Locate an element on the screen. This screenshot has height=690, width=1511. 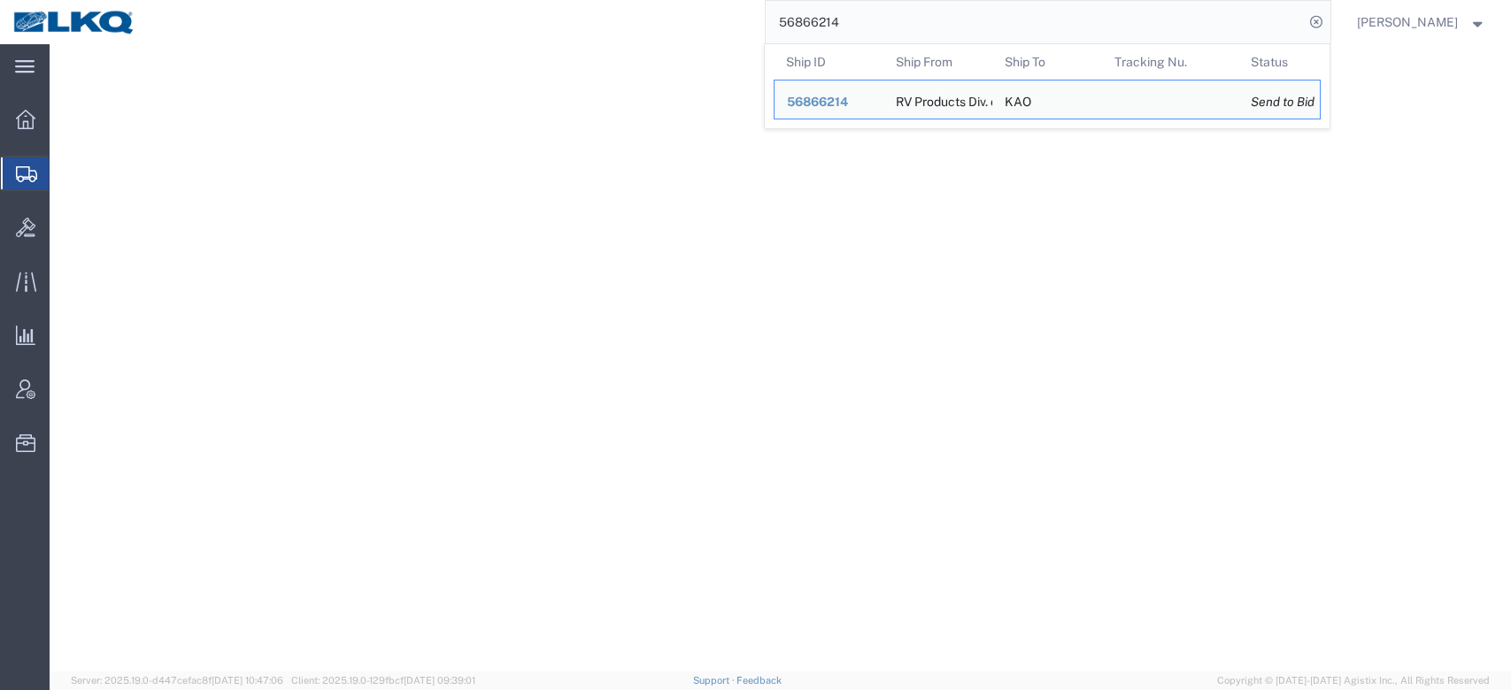
div: RV Products Div. of Airxcel c/o Forte Products is located at coordinates (937, 99).